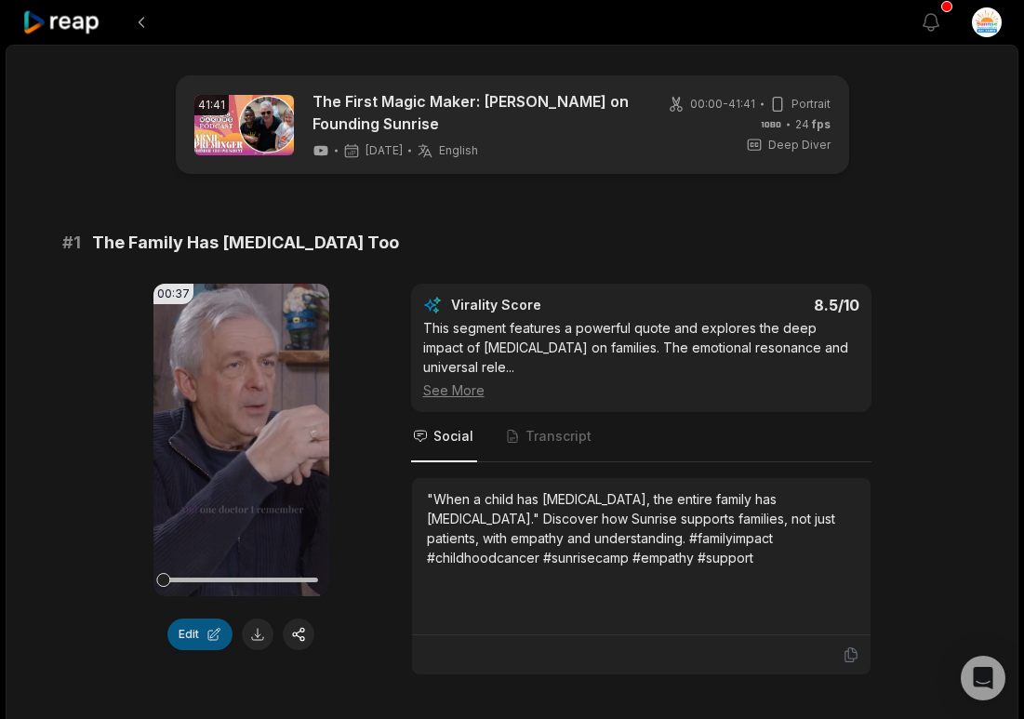  Describe the element at coordinates (458, 151) in the screenshot. I see `span: English` at that location.